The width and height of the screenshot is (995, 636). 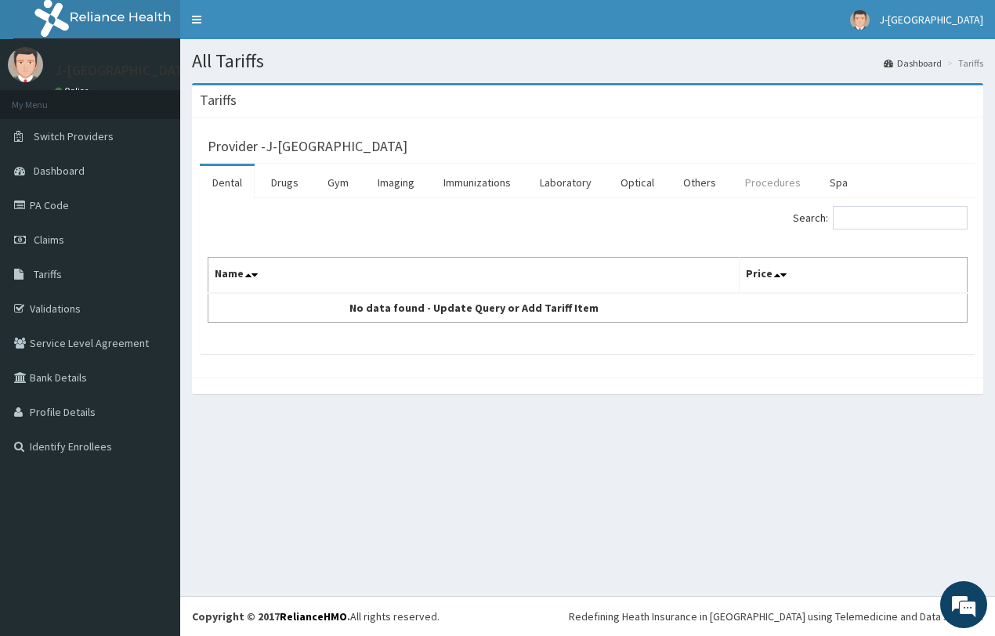 I want to click on h1: All Tariffs, so click(x=588, y=61).